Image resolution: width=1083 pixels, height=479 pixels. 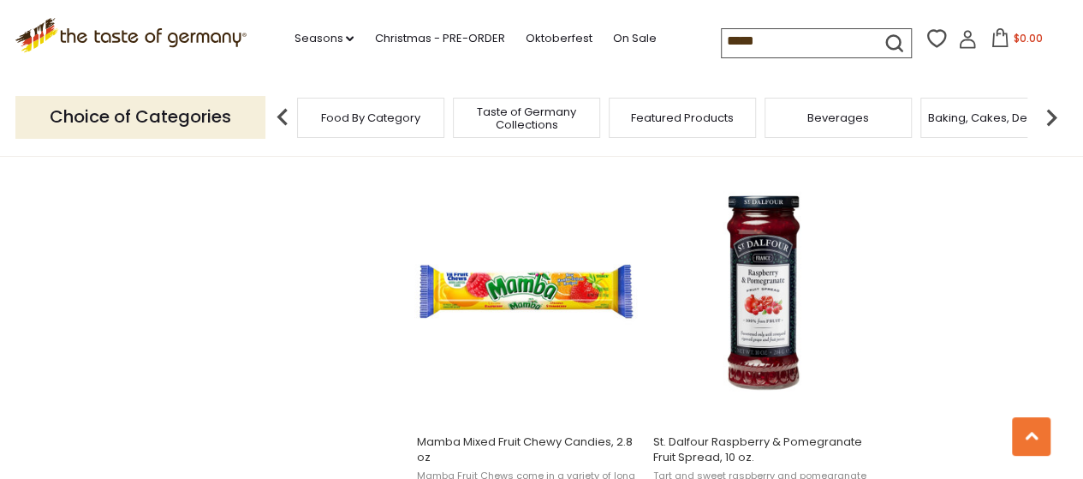 What do you see at coordinates (283, 117) in the screenshot?
I see `img: previous arrow` at bounding box center [283, 117].